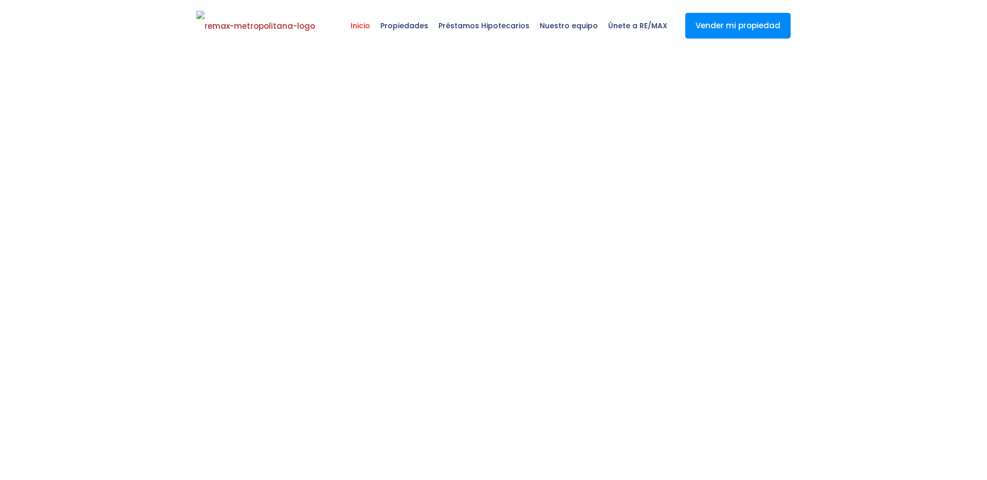  What do you see at coordinates (255, 26) in the screenshot?
I see `img: remax-metropolitana-logo` at bounding box center [255, 26].